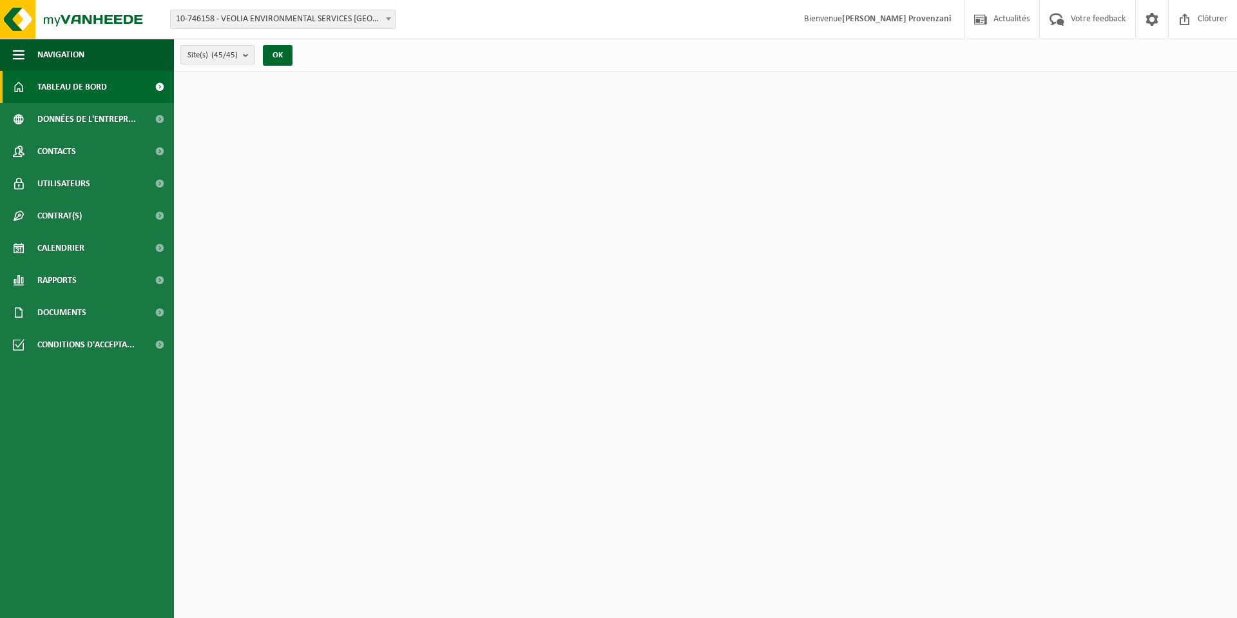  I want to click on span: Site(s), so click(213, 55).